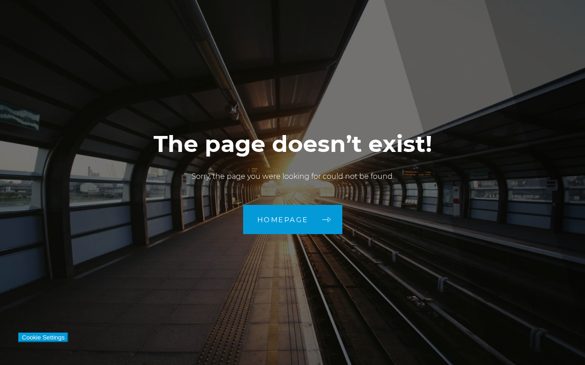 The width and height of the screenshot is (585, 365). What do you see at coordinates (292, 38) in the screenshot?
I see `img: kbx logo` at bounding box center [292, 38].